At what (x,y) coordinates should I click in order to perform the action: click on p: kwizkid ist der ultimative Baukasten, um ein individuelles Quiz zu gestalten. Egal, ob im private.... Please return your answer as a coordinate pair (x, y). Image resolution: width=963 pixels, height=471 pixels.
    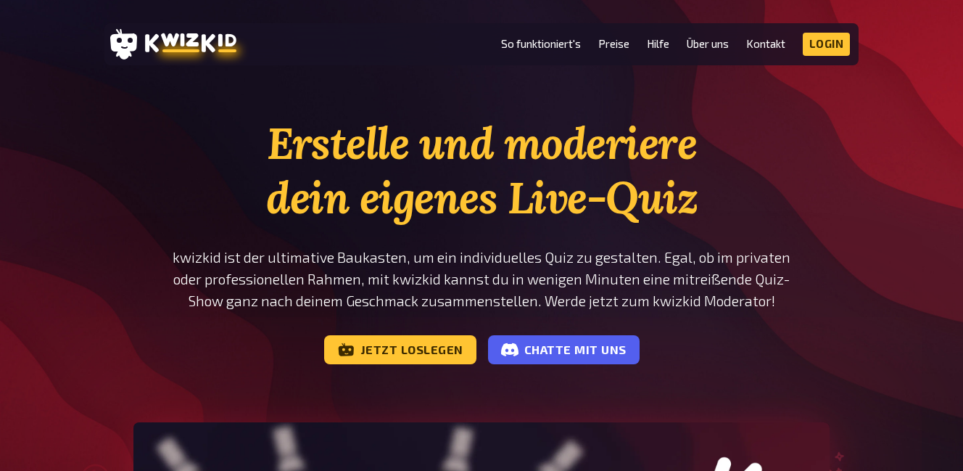
    Looking at the image, I should click on (482, 279).